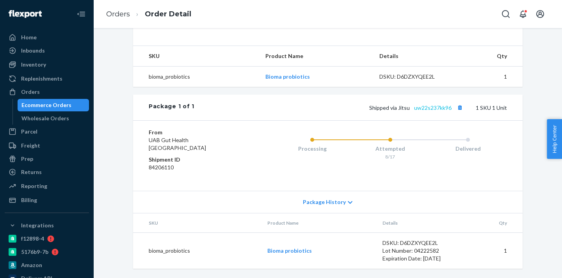  I want to click on div: Home, so click(29, 37).